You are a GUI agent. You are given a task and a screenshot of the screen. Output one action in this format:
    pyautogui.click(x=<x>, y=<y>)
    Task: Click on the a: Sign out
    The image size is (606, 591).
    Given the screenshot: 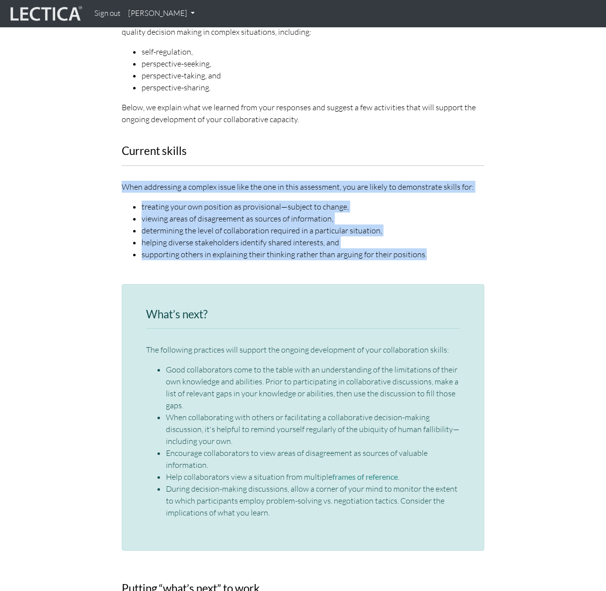 What is the action you would take?
    pyautogui.click(x=107, y=13)
    